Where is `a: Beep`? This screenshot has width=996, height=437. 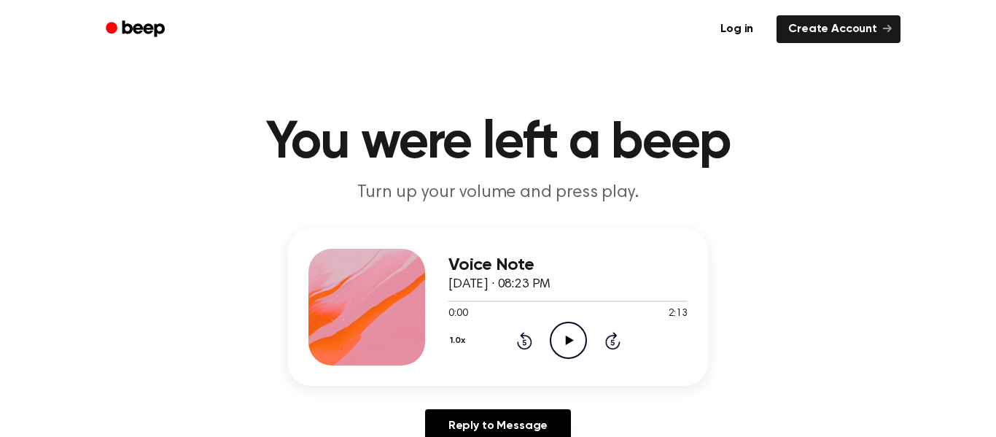
a: Beep is located at coordinates (136, 29).